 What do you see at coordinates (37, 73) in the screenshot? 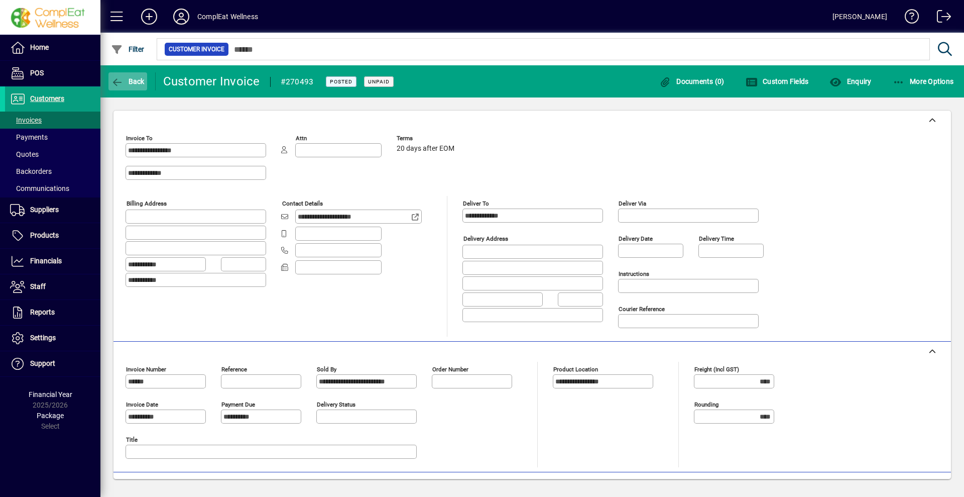
I see `span: POS` at bounding box center [37, 73].